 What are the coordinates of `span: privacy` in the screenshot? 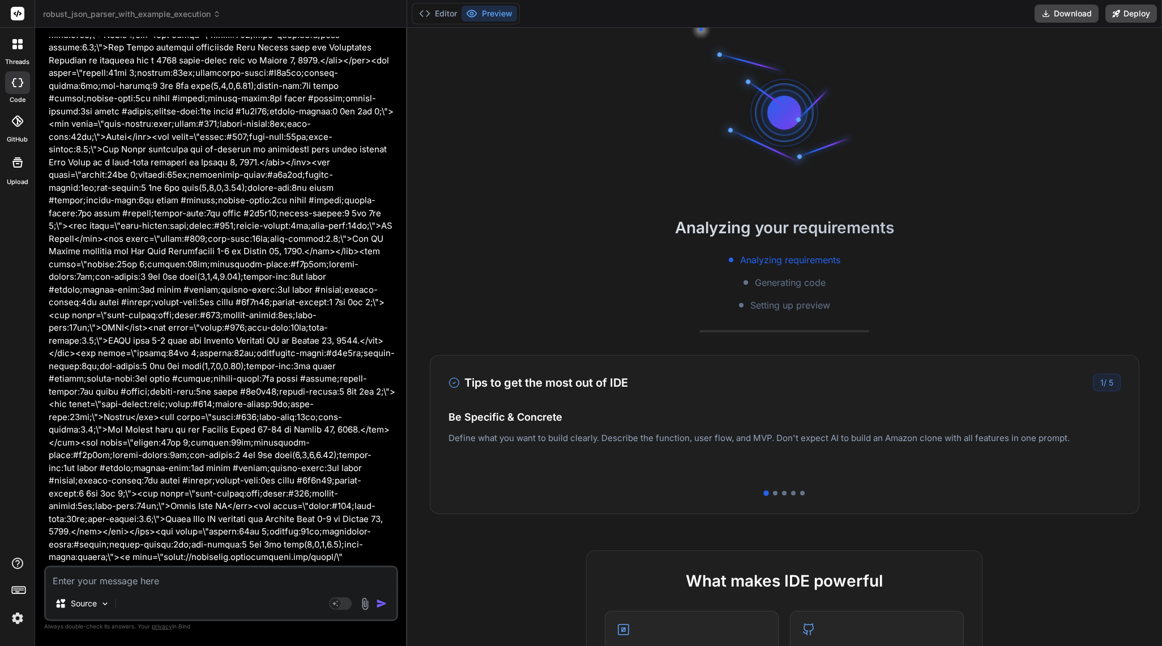 It's located at (162, 627).